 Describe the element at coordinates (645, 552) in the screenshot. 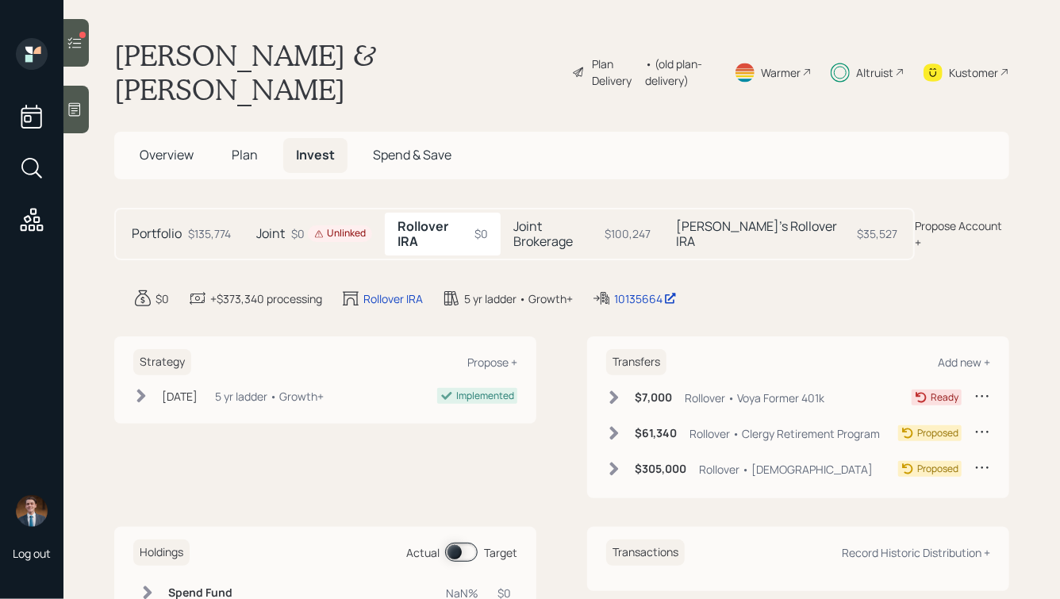

I see `h6: Transactions` at that location.